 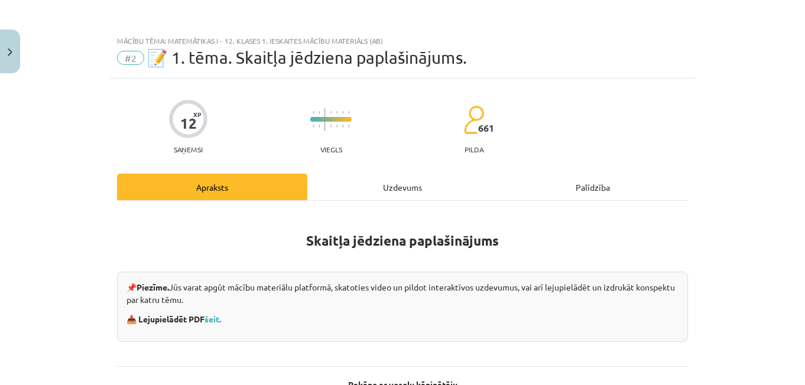 I want to click on span: #2, so click(x=131, y=58).